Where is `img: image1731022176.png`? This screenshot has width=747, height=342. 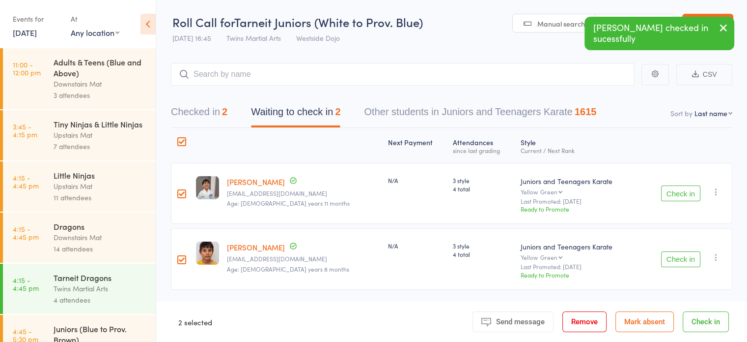 img: image1731022176.png is located at coordinates (207, 253).